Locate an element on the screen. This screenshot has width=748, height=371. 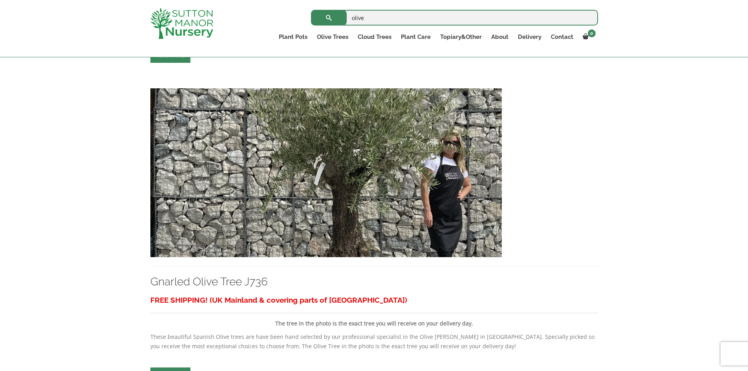
a: Plant Pots is located at coordinates (293, 37).